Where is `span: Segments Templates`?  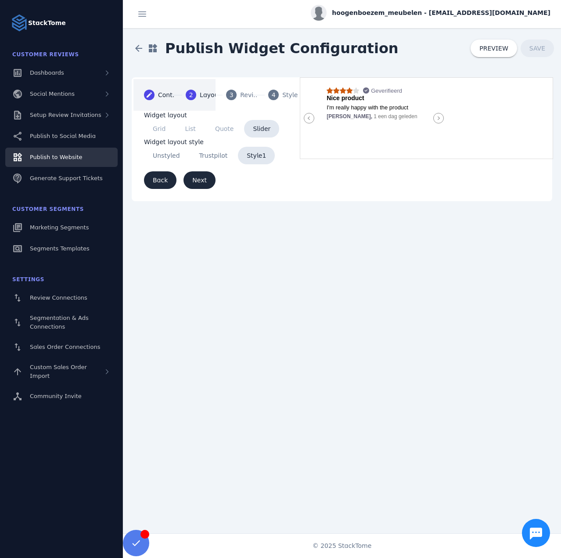
span: Segments Templates is located at coordinates (60, 248).